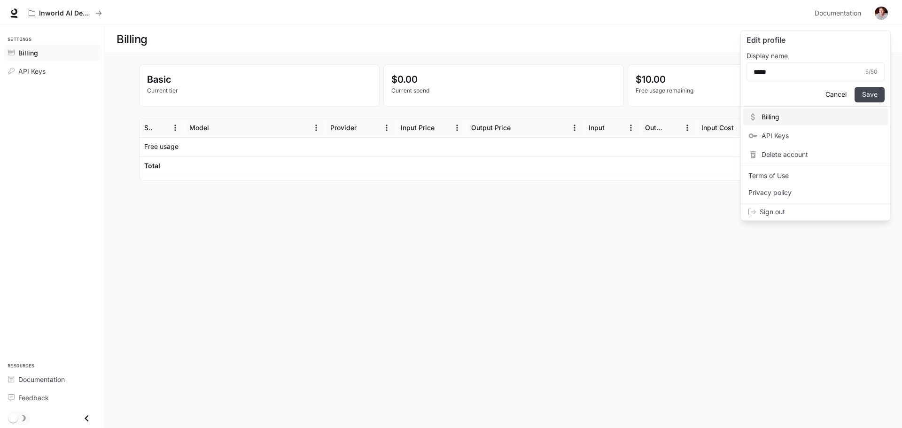  I want to click on a: Terms of Use, so click(816, 176).